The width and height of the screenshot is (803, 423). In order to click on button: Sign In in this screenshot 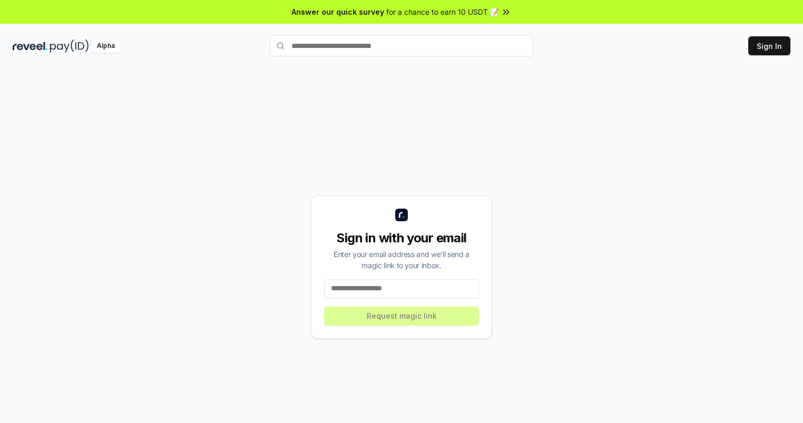, I will do `click(769, 46)`.